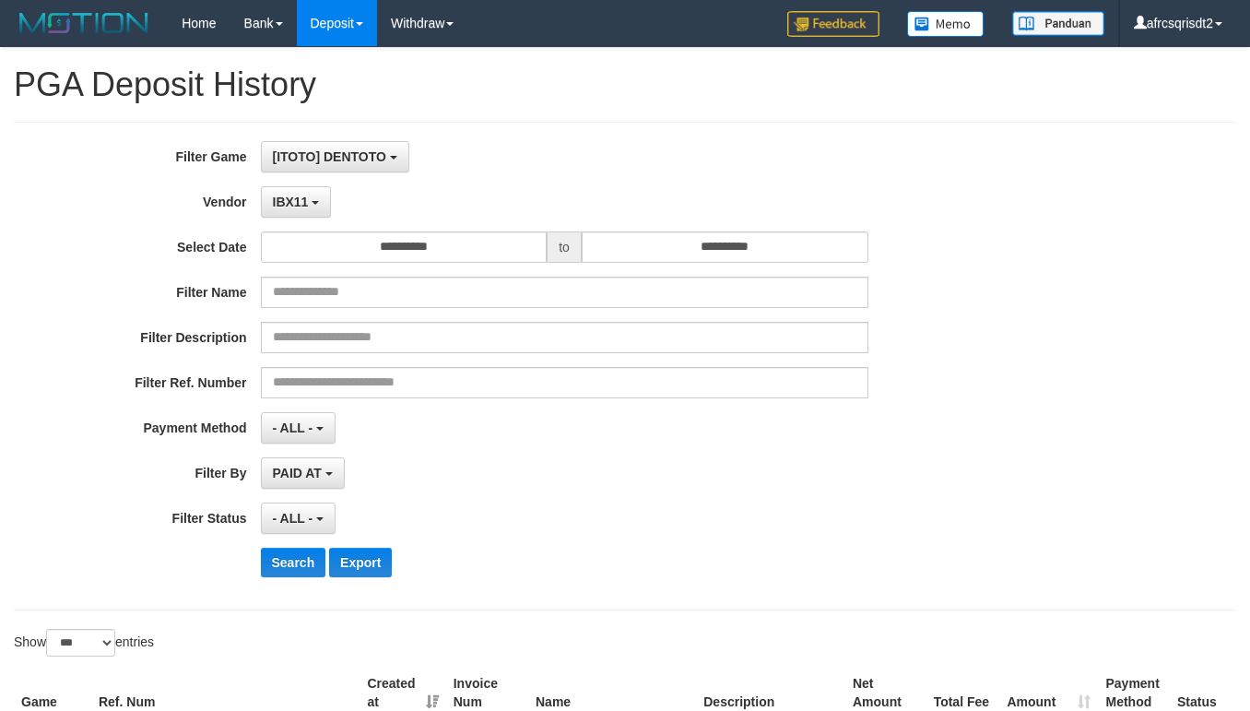 The height and width of the screenshot is (711, 1250). What do you see at coordinates (360, 562) in the screenshot?
I see `button: Export` at bounding box center [360, 562].